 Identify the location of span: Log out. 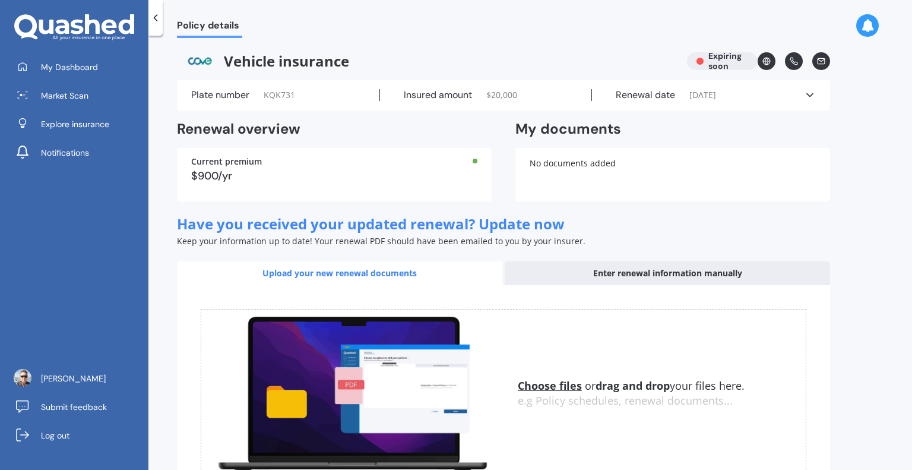
(55, 435).